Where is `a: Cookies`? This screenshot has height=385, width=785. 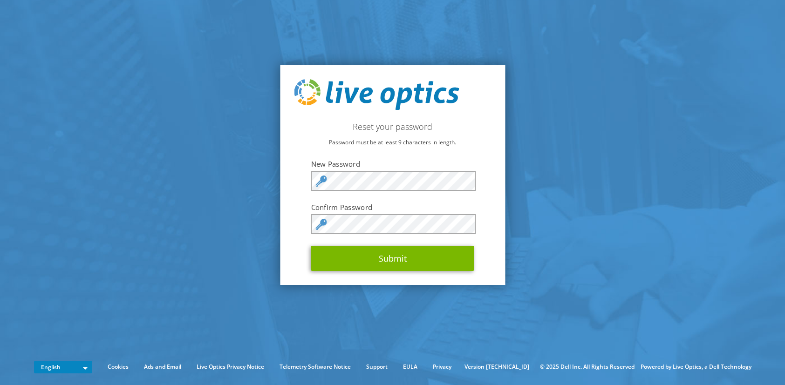
a: Cookies is located at coordinates (118, 367).